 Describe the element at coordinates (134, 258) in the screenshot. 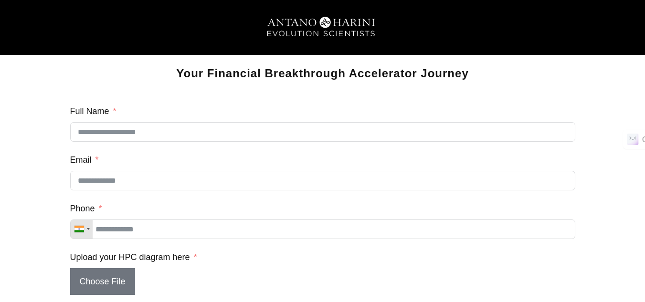

I see `label: Upload your HPC diagram here` at that location.